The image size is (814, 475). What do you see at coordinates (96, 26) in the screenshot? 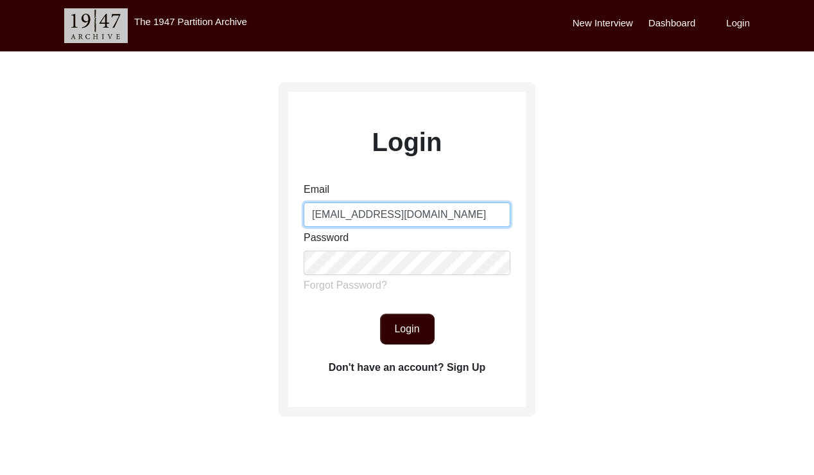
I see `img: header-logo.png` at bounding box center [96, 26].